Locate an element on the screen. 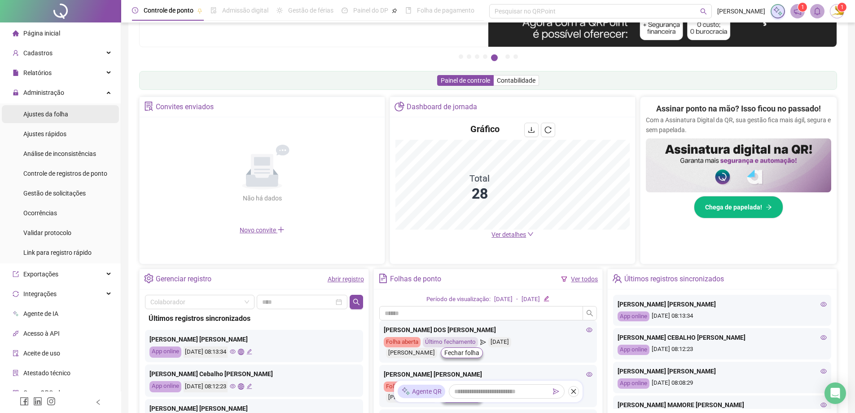 The height and width of the screenshot is (413, 855). h2: Assinar ponto na mão? Isso ficou no passado! is located at coordinates (739, 109).